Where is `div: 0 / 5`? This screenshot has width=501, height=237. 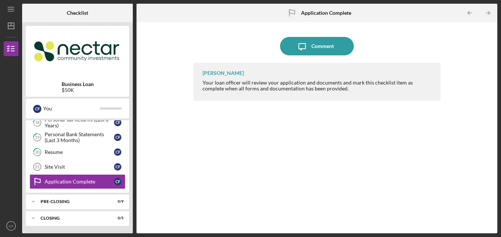 div: 0 / 5 is located at coordinates (117, 218).